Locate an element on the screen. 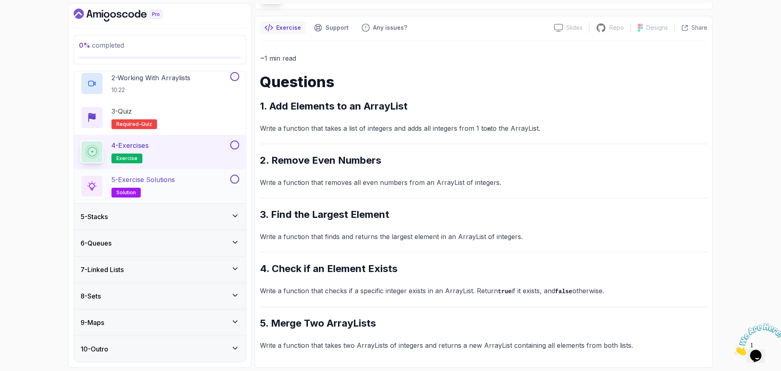 The image size is (781, 371). code: n is located at coordinates (489, 129).